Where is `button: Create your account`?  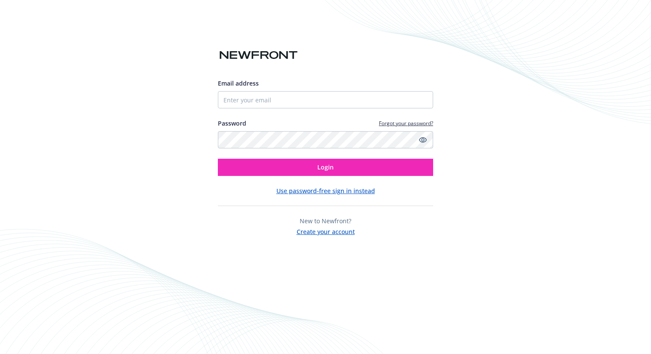
button: Create your account is located at coordinates (325, 231).